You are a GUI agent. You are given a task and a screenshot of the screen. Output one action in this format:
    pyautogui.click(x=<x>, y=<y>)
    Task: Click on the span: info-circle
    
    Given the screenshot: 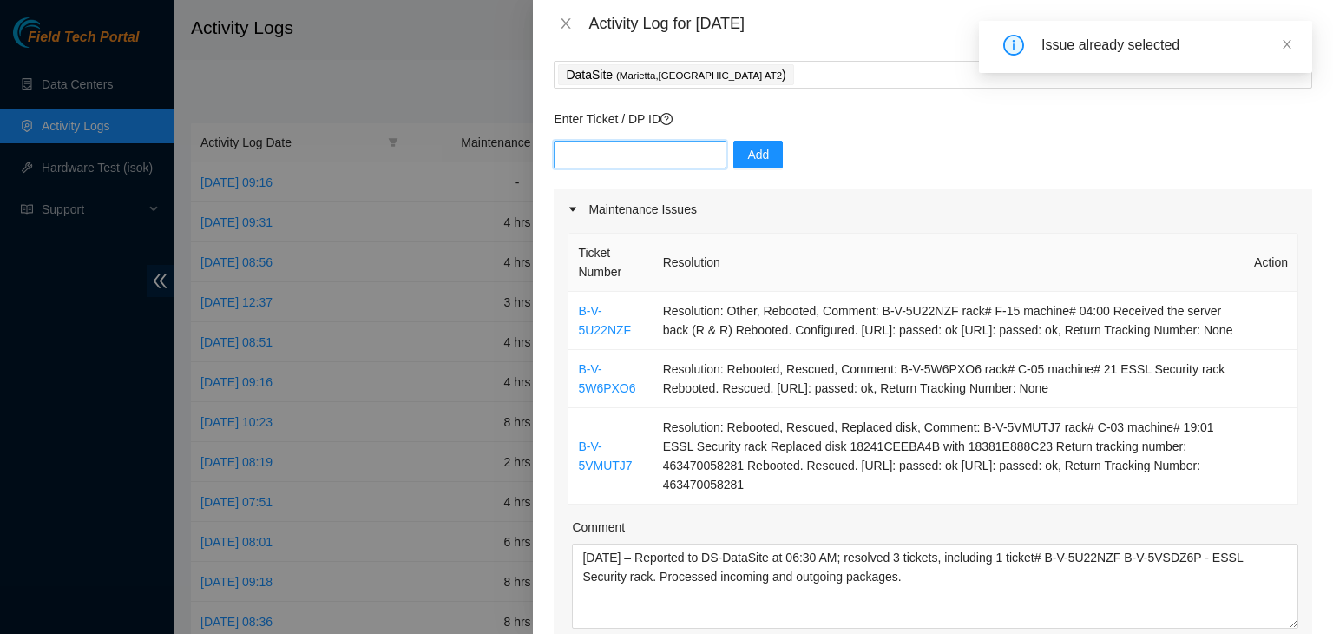 What is the action you would take?
    pyautogui.click(x=1014, y=45)
    